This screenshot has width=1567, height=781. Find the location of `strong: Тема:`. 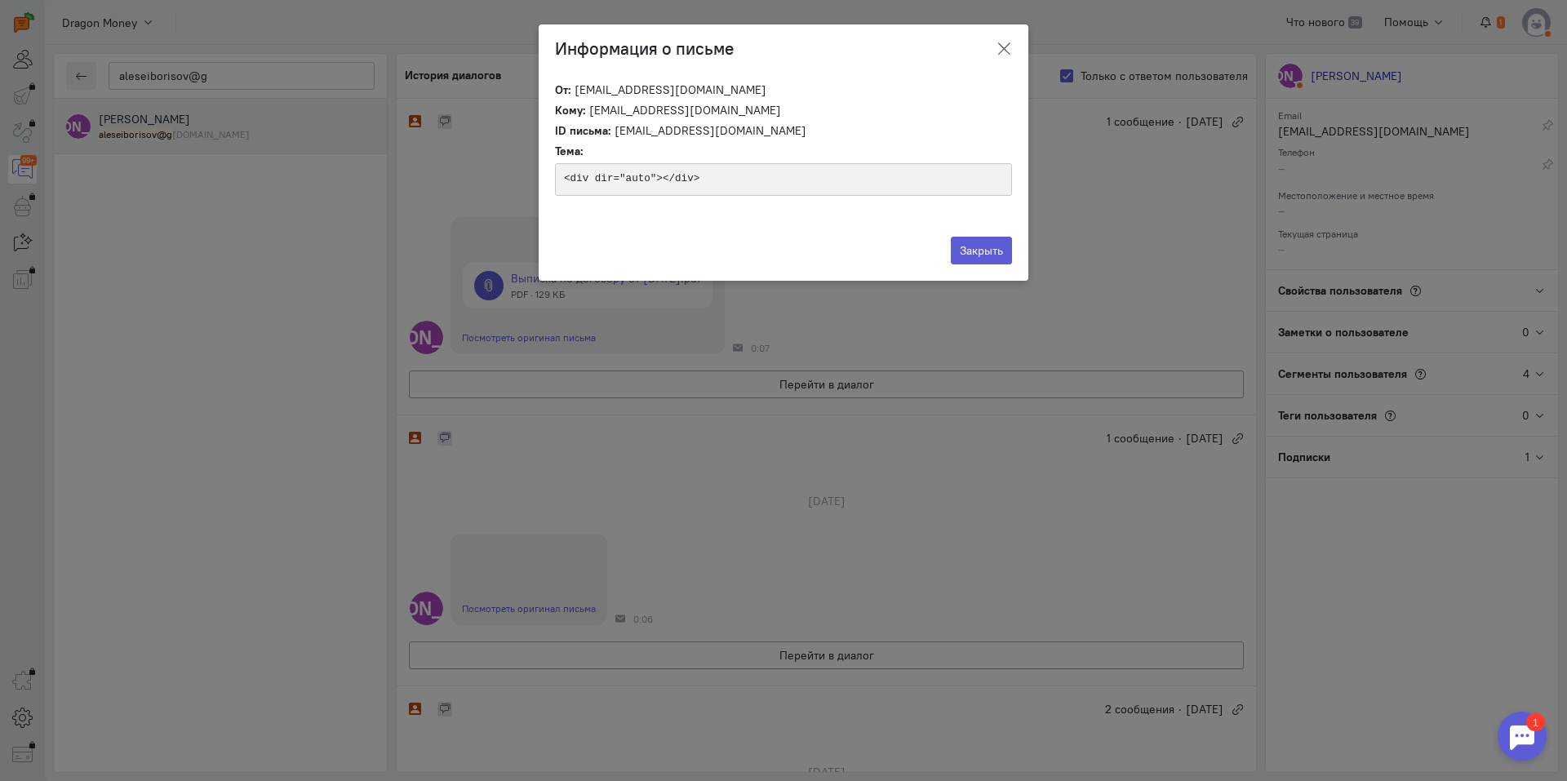

strong: Тема: is located at coordinates (569, 151).